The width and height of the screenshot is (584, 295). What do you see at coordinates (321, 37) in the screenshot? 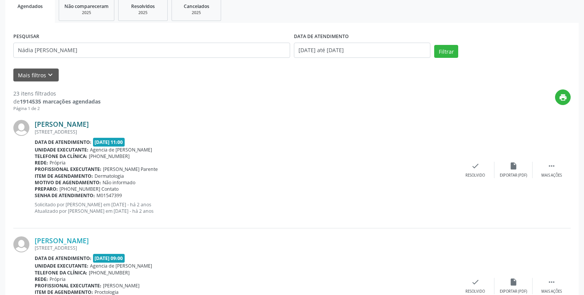
I see `label: DATA DE ATENDIMENTO` at bounding box center [321, 37].